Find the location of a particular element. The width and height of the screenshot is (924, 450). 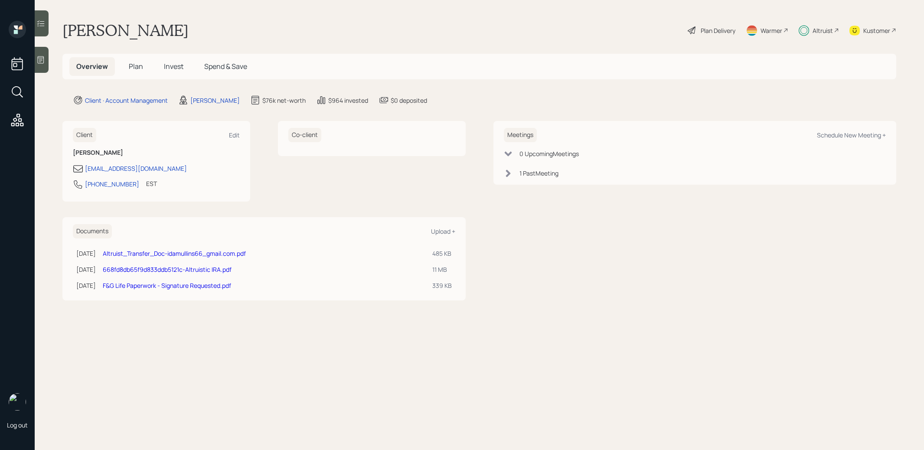

div: 339 KB is located at coordinates (442, 285).